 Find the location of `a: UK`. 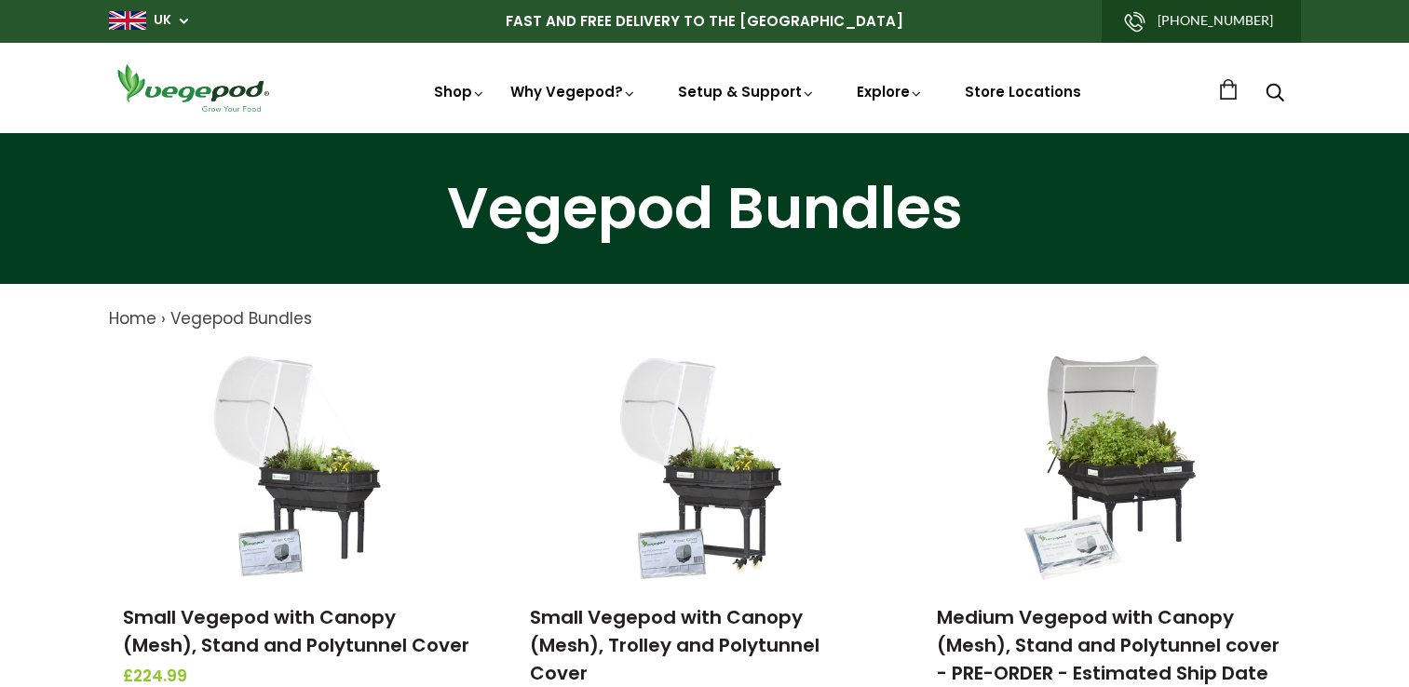

a: UK is located at coordinates (162, 20).